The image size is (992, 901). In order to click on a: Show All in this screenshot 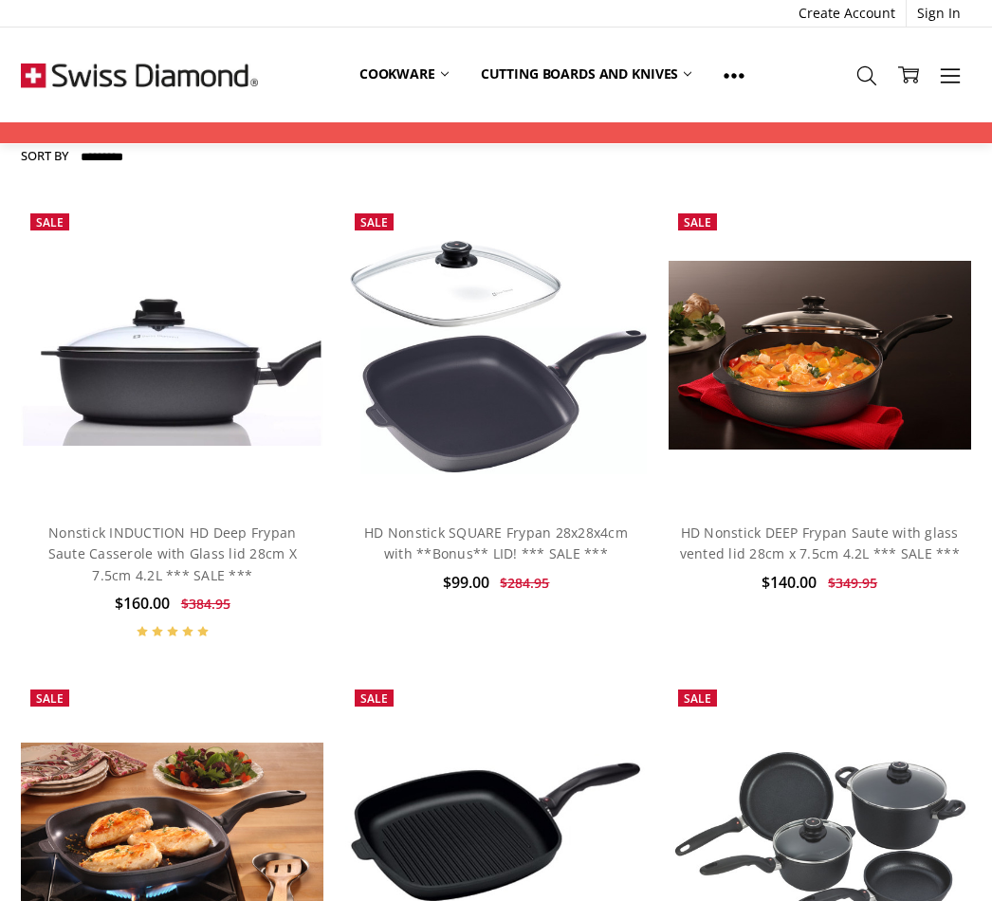, I will do `click(734, 74)`.